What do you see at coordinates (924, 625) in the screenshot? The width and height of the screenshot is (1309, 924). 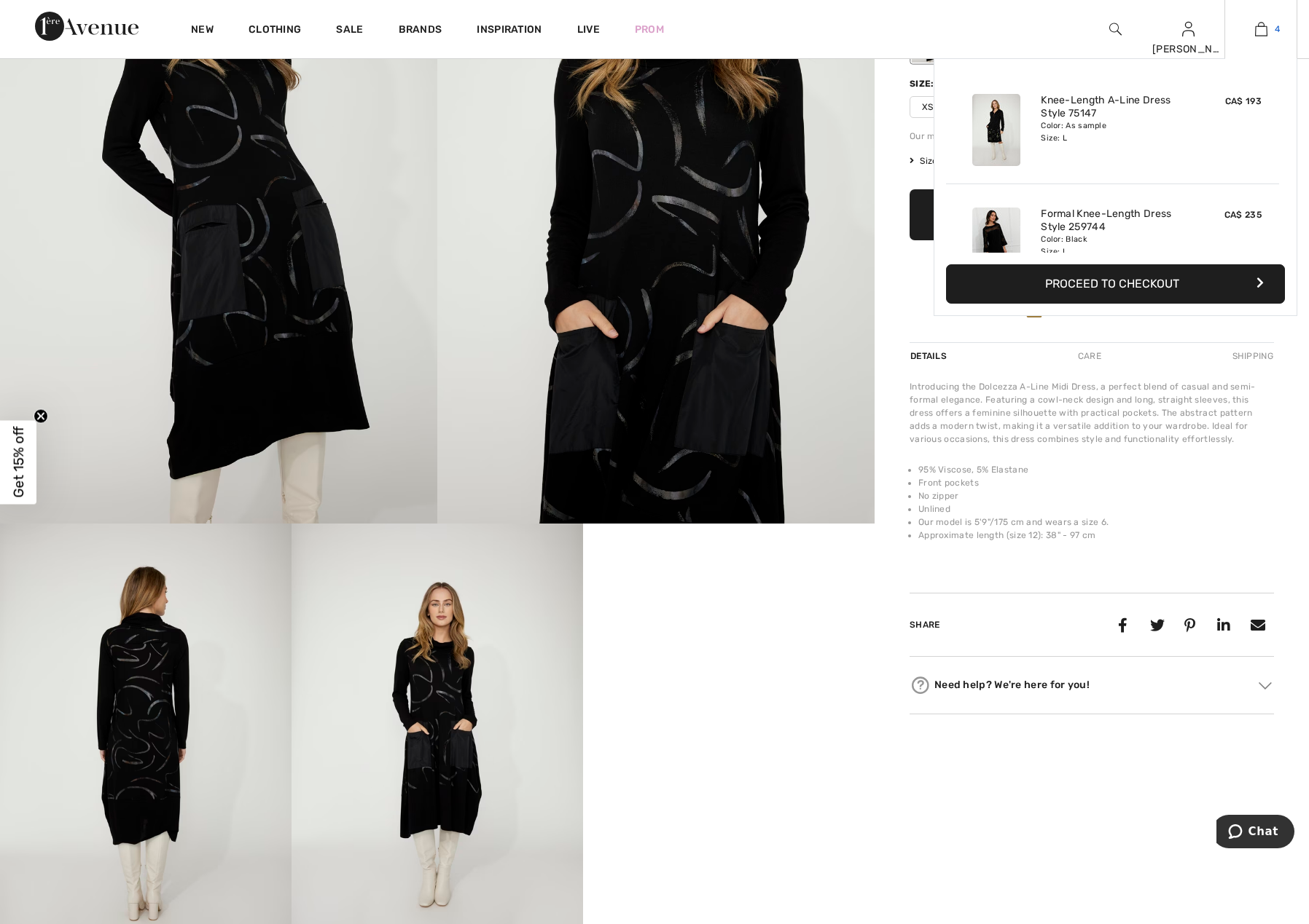 I see `span: Share` at bounding box center [924, 625].